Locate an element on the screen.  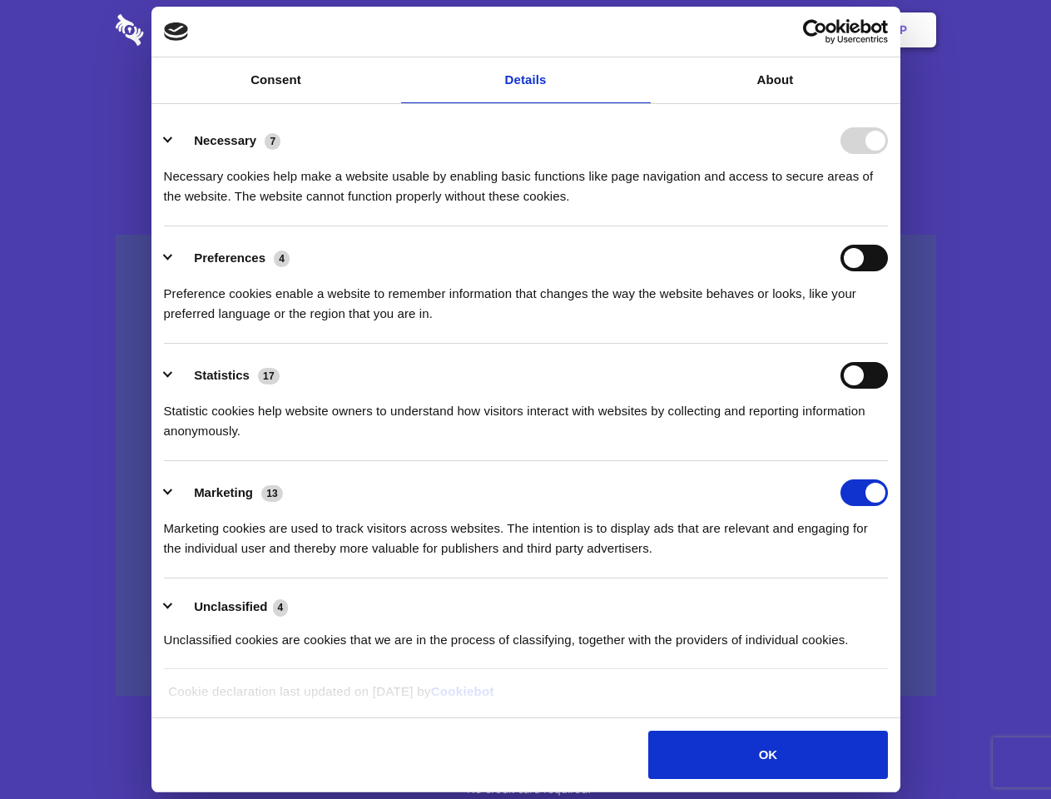
a: About is located at coordinates (776, 80).